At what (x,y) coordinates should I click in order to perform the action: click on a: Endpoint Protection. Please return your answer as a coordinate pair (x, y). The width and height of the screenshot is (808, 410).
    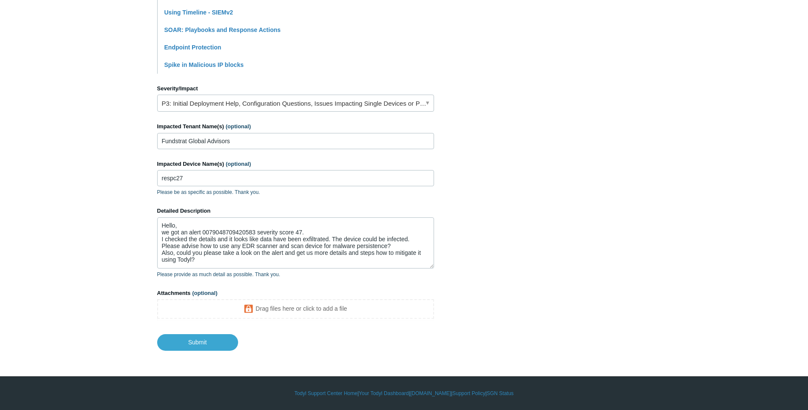
    Looking at the image, I should click on (193, 47).